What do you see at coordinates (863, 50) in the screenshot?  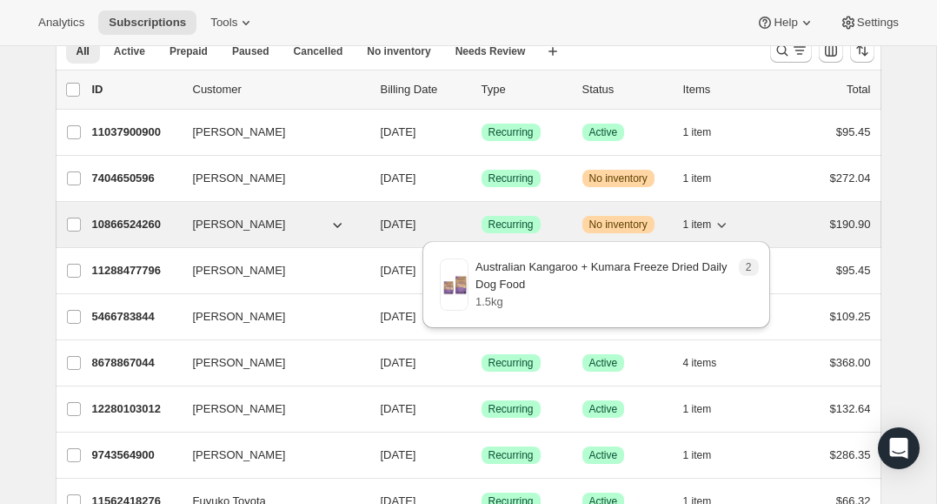 I see `button: Sort the results` at bounding box center [863, 50].